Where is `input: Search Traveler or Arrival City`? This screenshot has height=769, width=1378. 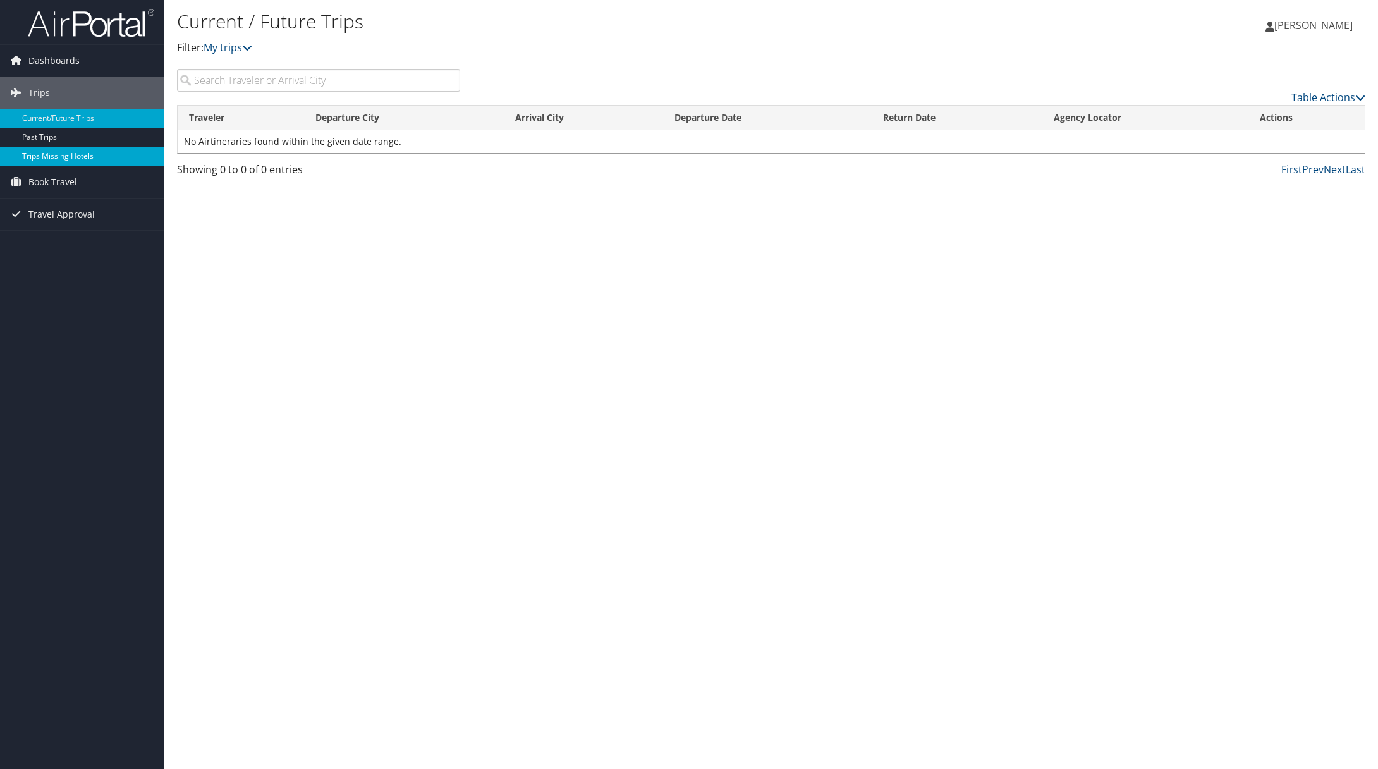 input: Search Traveler or Arrival City is located at coordinates (319, 80).